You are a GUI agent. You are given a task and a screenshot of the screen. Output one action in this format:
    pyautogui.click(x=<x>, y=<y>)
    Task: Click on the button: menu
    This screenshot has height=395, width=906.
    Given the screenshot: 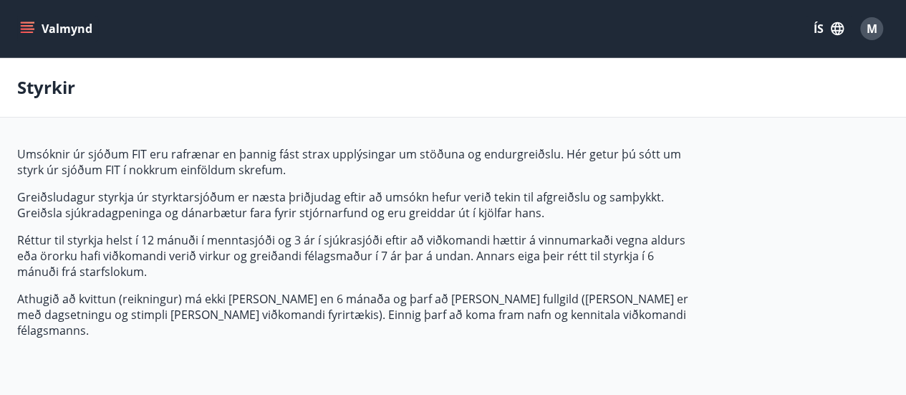 What is the action you would take?
    pyautogui.click(x=57, y=29)
    